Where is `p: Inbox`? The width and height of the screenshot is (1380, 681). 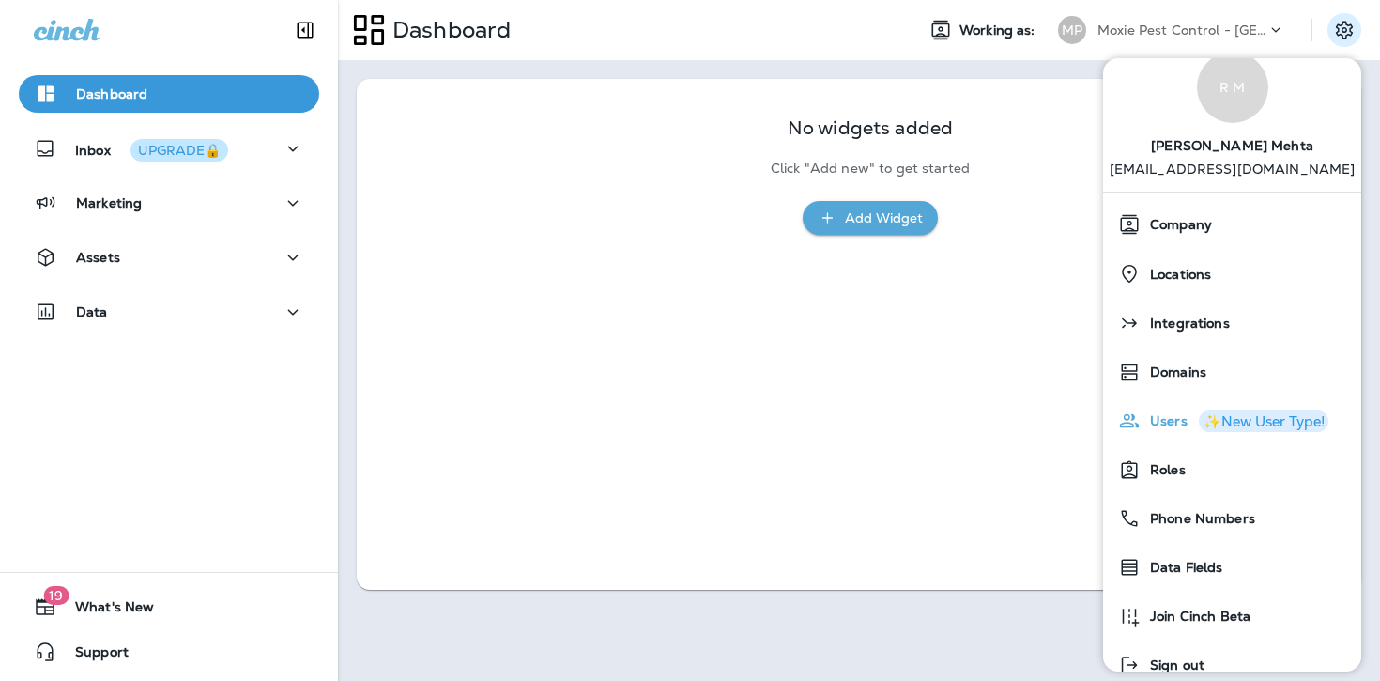 p: Inbox is located at coordinates (151, 148).